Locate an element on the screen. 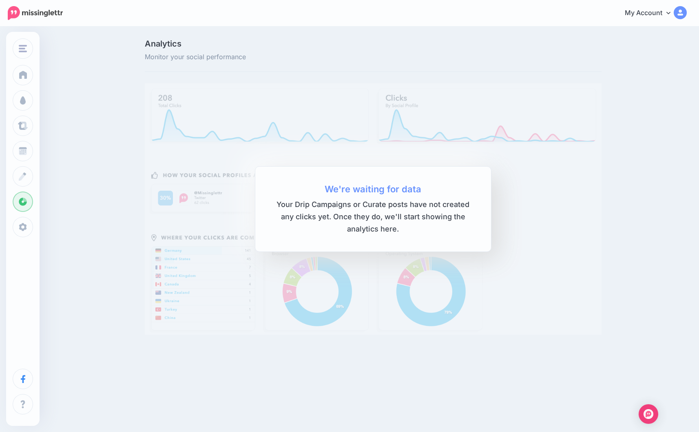 This screenshot has width=699, height=432. b: We're waiting for data is located at coordinates (373, 189).